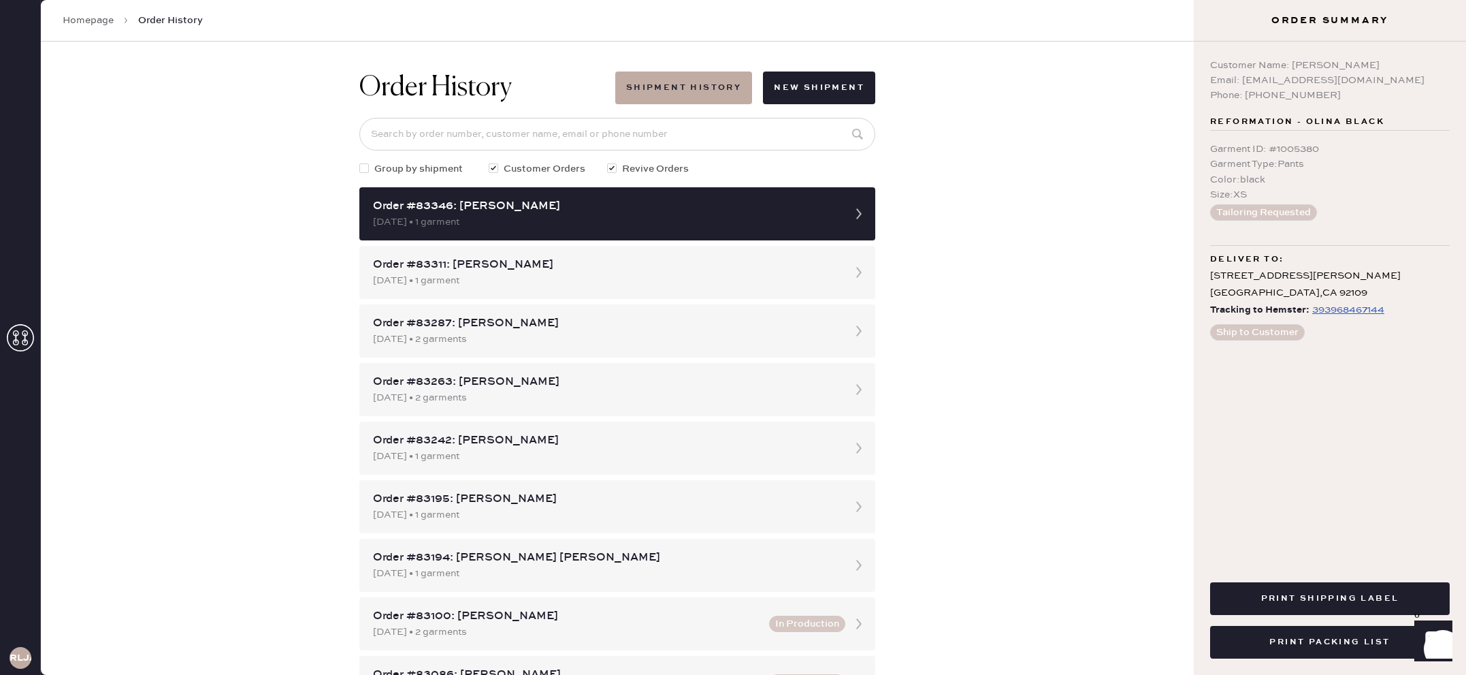 The width and height of the screenshot is (1466, 675). What do you see at coordinates (807, 623) in the screenshot?
I see `button: In Production` at bounding box center [807, 623].